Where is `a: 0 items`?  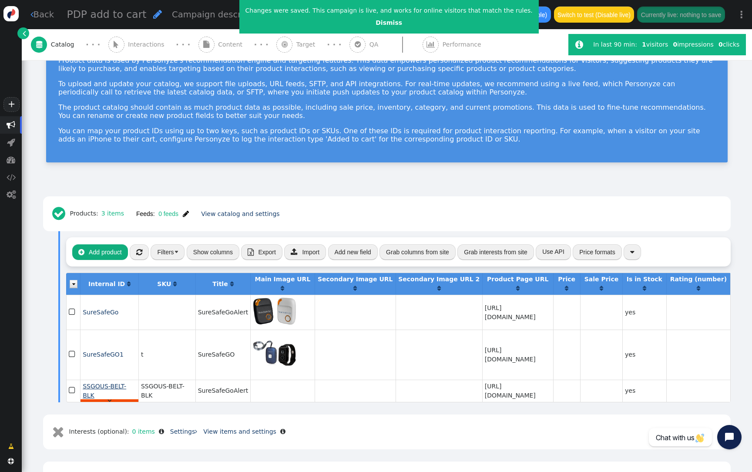
a: 0 items is located at coordinates (142, 431).